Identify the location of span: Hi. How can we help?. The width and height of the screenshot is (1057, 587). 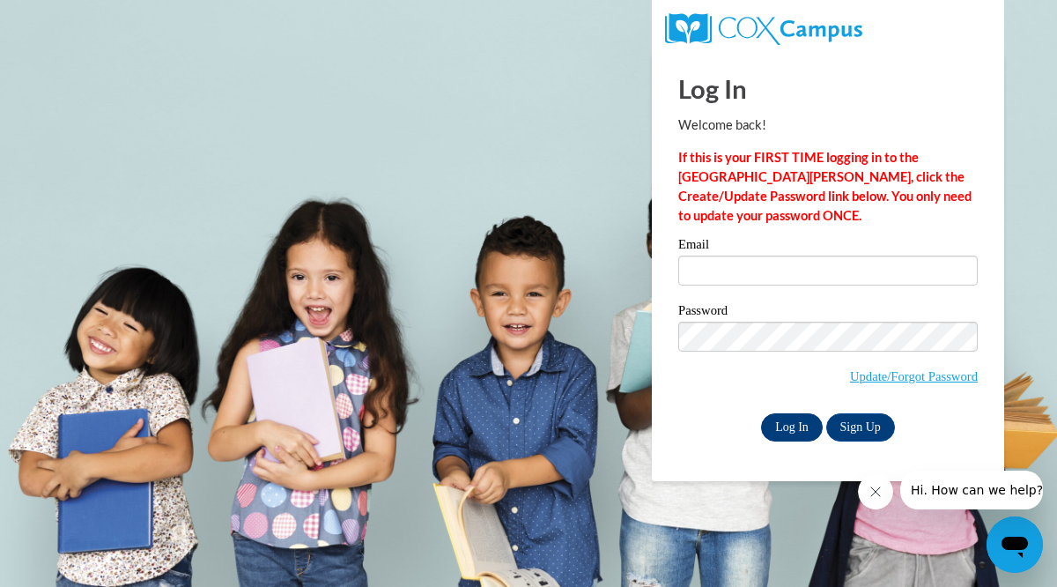
(77, 19).